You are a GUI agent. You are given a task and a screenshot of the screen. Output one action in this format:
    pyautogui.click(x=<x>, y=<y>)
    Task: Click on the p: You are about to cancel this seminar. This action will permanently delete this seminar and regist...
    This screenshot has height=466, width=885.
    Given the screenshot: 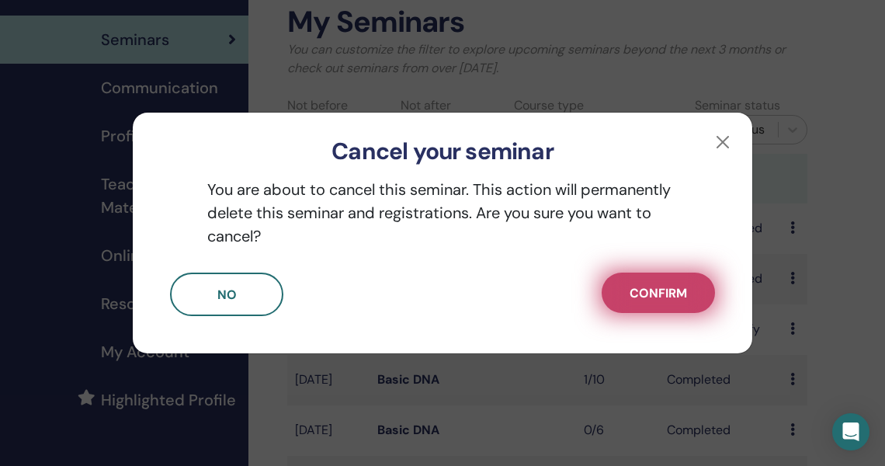 What is the action you would take?
    pyautogui.click(x=443, y=213)
    